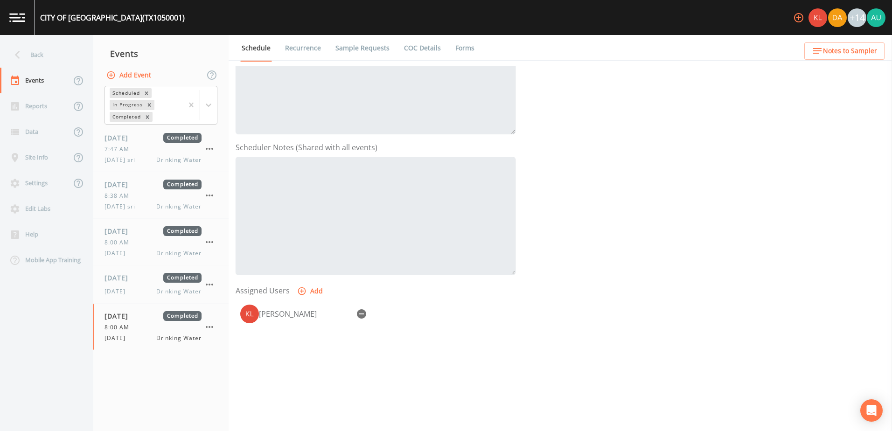 The height and width of the screenshot is (431, 892). What do you see at coordinates (127, 105) in the screenshot?
I see `div: In Progress` at bounding box center [127, 105].